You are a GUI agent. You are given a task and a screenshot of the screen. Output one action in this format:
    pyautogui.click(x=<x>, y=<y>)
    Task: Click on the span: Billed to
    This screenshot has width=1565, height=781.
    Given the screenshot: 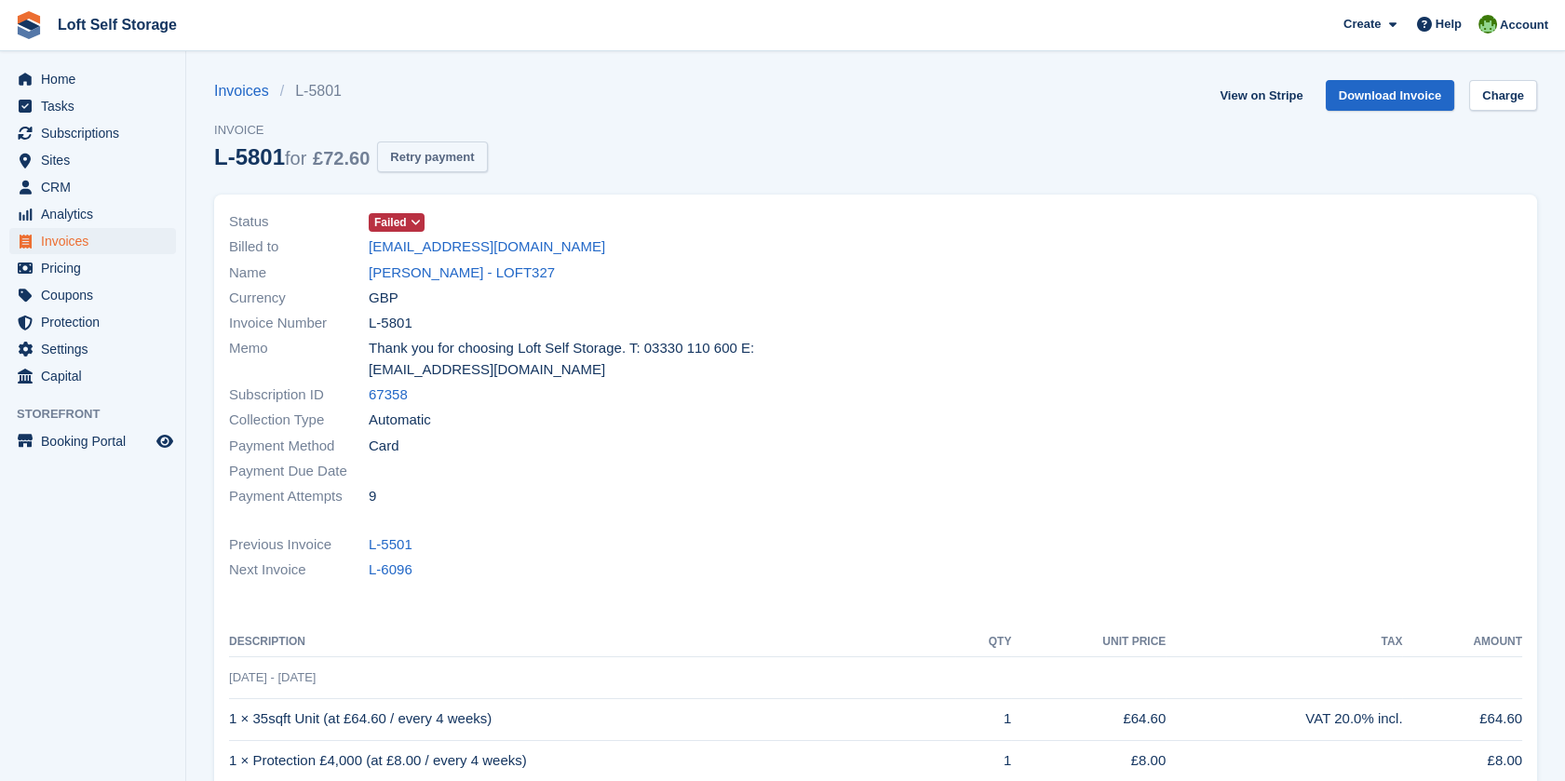 What is the action you would take?
    pyautogui.click(x=299, y=247)
    